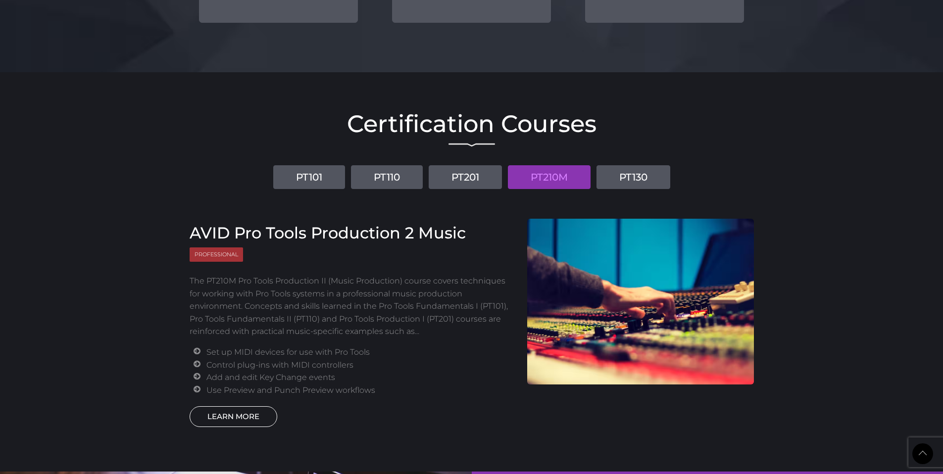  Describe the element at coordinates (359, 353) in the screenshot. I see `li: Set up MIDI devices for use with Pro Tools` at that location.